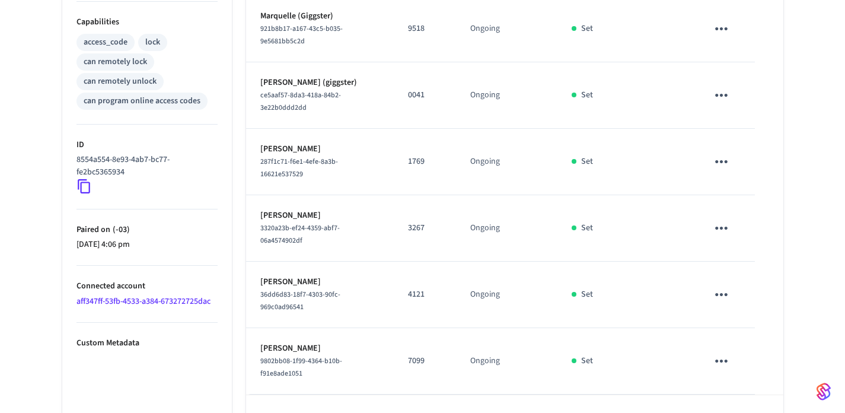 The image size is (845, 413). What do you see at coordinates (152, 42) in the screenshot?
I see `div: lock` at bounding box center [152, 42].